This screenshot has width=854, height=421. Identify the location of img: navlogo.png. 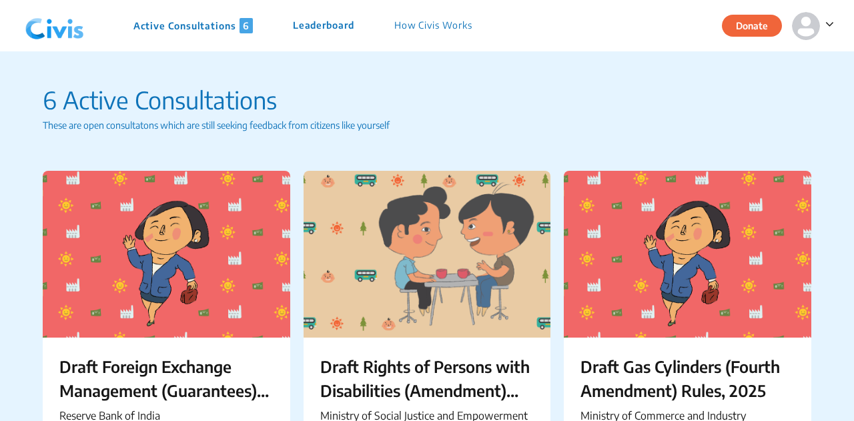
(55, 26).